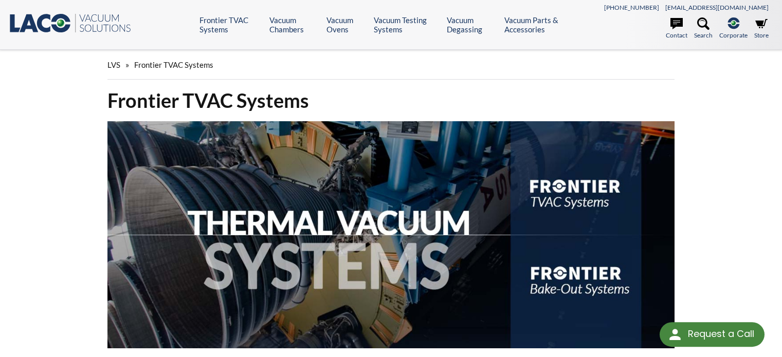 The width and height of the screenshot is (782, 357). I want to click on a: Contact, so click(676, 29).